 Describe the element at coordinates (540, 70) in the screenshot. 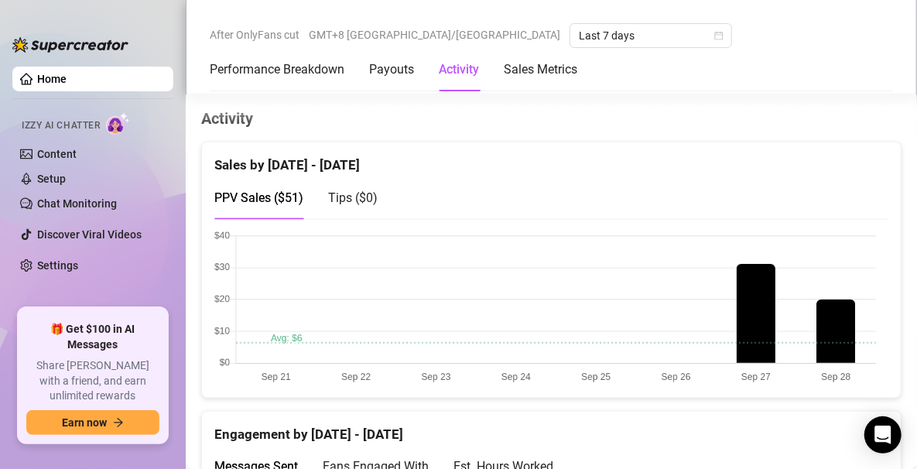

I see `div: Sales Metrics` at that location.